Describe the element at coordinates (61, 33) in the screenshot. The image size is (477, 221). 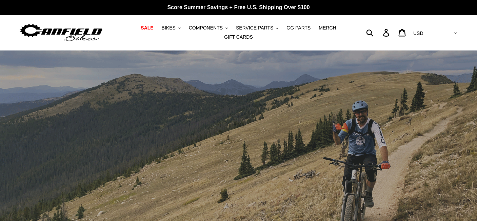
I see `img: Canfield Bikes` at that location.